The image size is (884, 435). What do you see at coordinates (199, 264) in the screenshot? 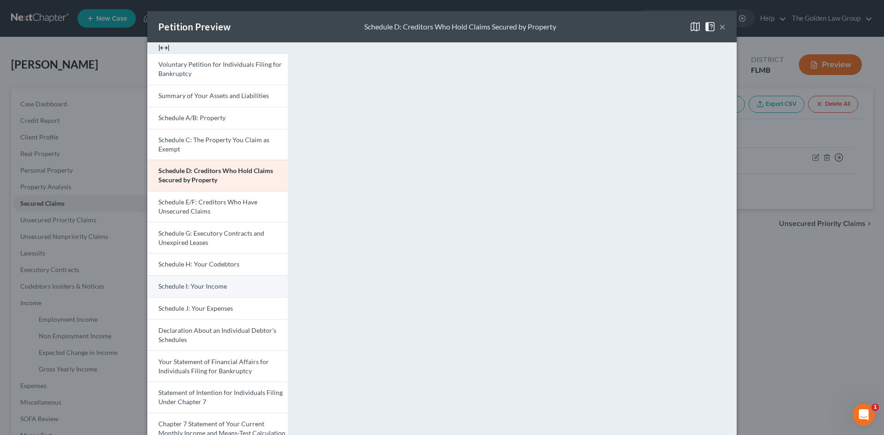
I see `span: Schedule H: Your Codebtors` at bounding box center [199, 264].